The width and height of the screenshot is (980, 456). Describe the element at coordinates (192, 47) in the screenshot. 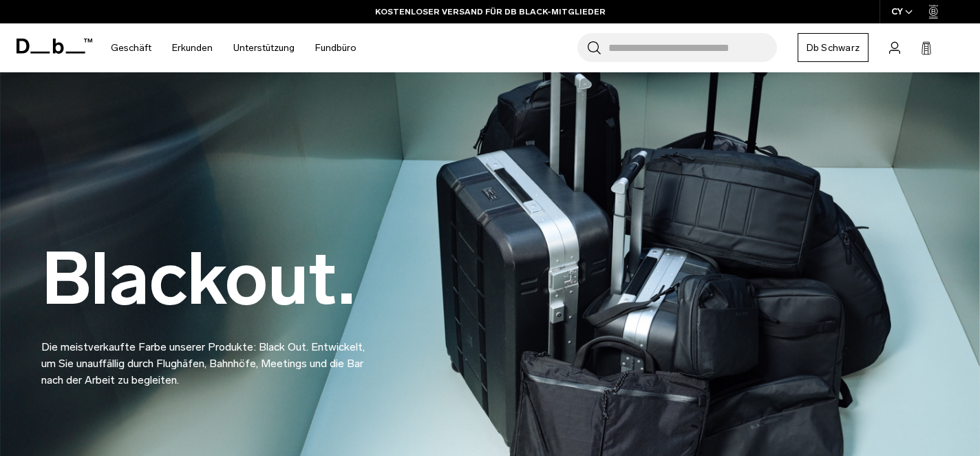

I see `a: Erkunden` at that location.